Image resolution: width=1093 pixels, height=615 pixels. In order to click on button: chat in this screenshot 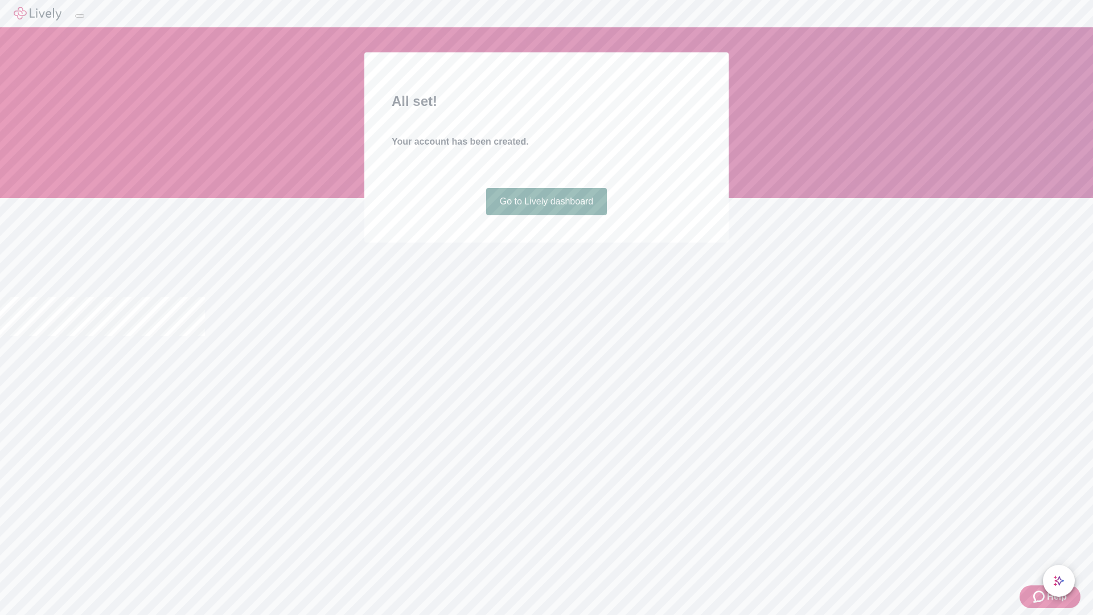, I will do `click(1059, 581)`.